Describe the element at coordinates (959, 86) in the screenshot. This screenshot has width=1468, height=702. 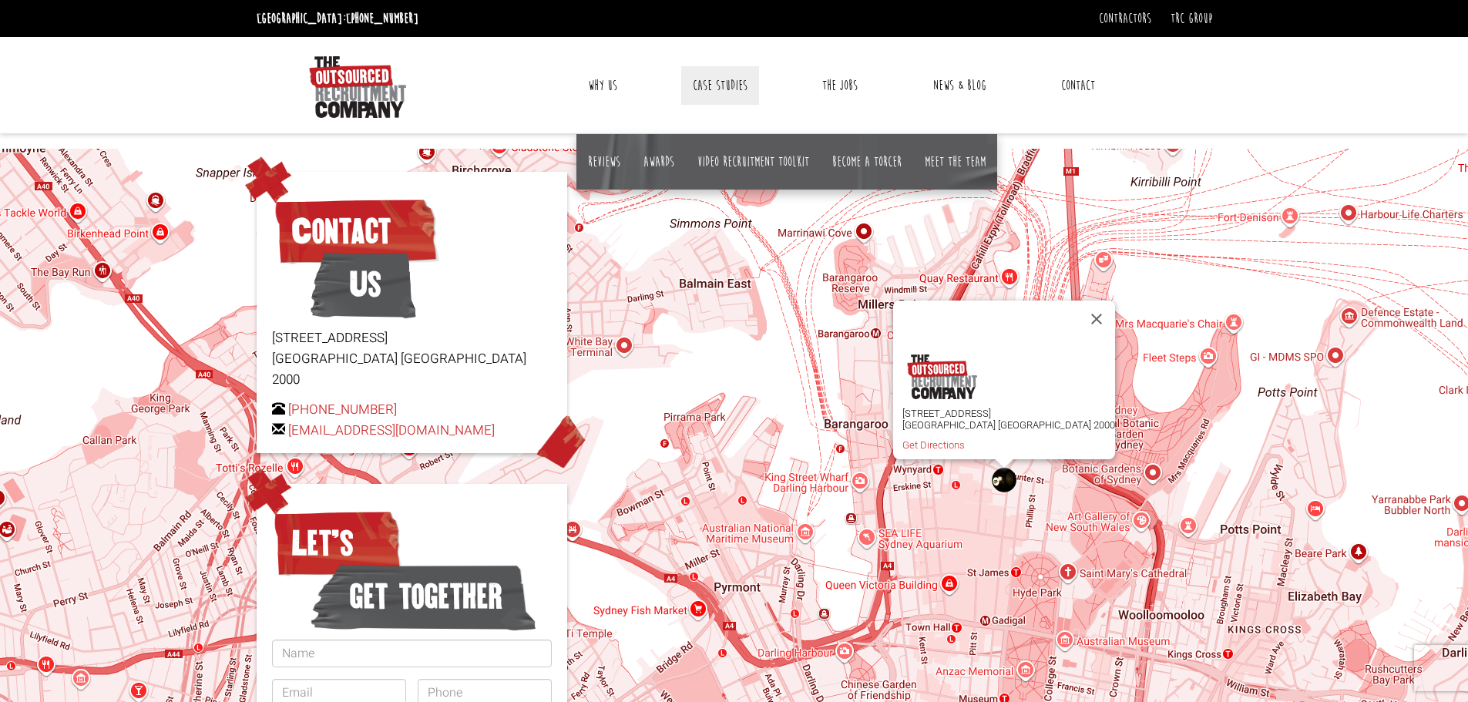
I see `a: News & Blog` at that location.